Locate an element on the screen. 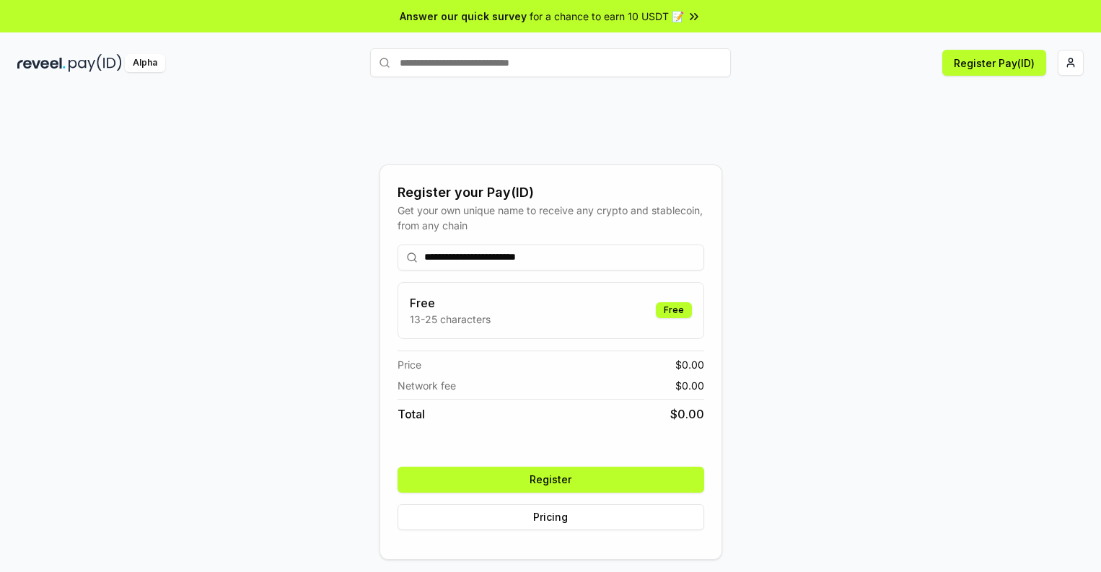 This screenshot has width=1101, height=572. p: 13-25 characters is located at coordinates (450, 319).